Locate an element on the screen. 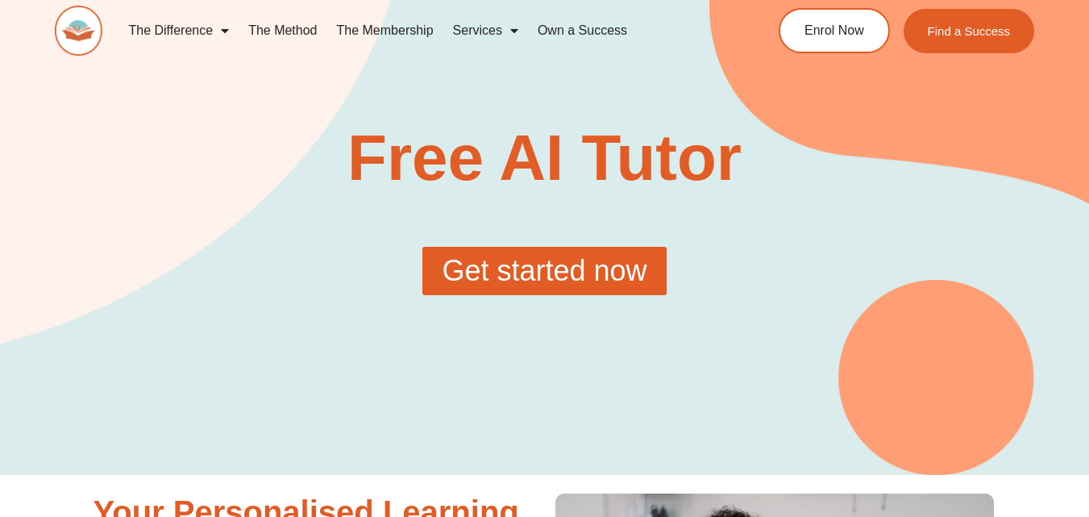 This screenshot has width=1089, height=517. a: Services is located at coordinates (485, 31).